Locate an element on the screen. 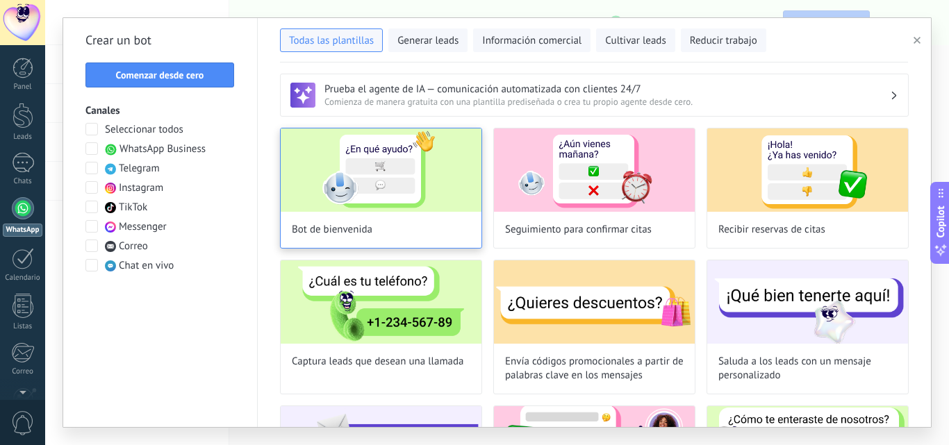 This screenshot has height=445, width=949. button: Todas las plantillas is located at coordinates (331, 40).